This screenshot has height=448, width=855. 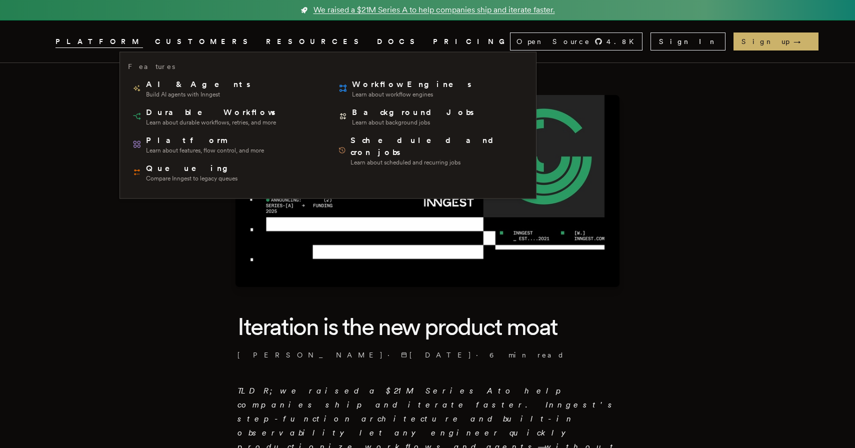 What do you see at coordinates (211, 112) in the screenshot?
I see `span: Durable Workflows` at bounding box center [211, 112].